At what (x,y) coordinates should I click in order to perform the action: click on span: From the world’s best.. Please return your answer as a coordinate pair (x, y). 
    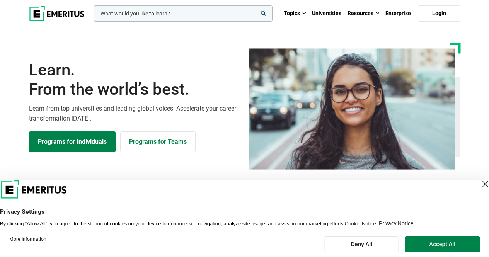
    Looking at the image, I should click on (134, 89).